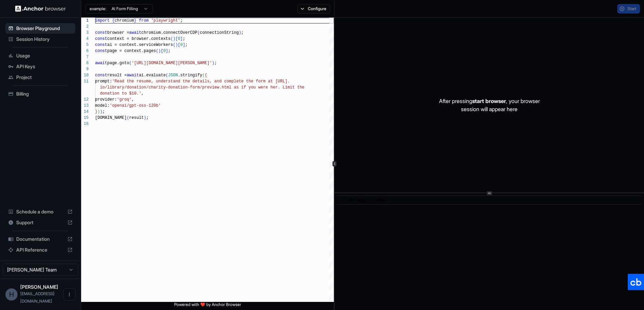 Image resolution: width=644 pixels, height=310 pixels. What do you see at coordinates (263, 88) in the screenshot?
I see `span: html as if you were her. Limit the` at bounding box center [263, 88].